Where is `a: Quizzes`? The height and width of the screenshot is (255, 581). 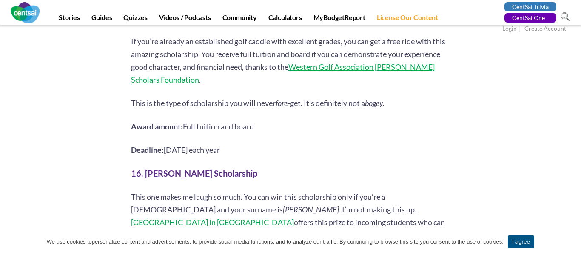 a: Quizzes is located at coordinates (135, 19).